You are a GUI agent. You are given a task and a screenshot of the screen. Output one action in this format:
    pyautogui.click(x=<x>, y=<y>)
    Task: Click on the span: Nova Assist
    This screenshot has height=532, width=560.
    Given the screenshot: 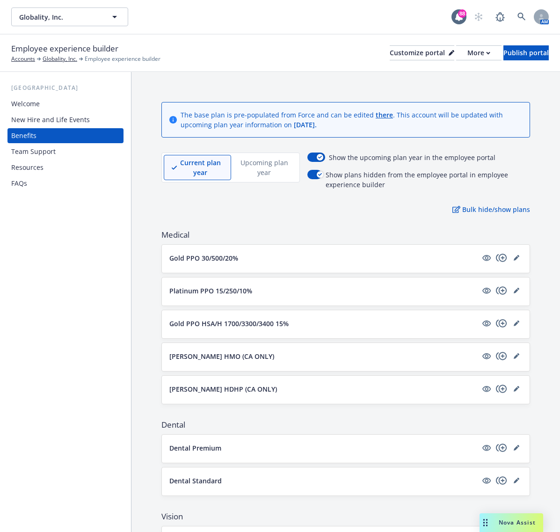 What is the action you would take?
    pyautogui.click(x=517, y=522)
    